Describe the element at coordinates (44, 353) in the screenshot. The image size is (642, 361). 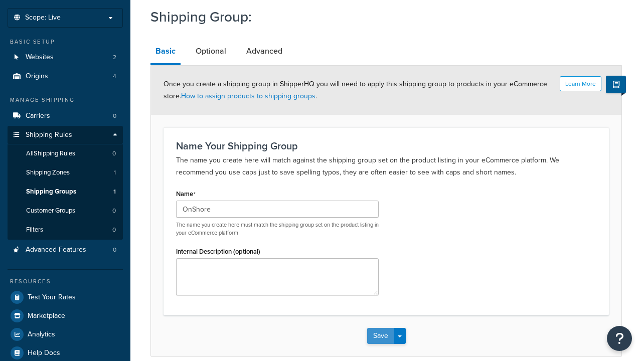
I see `span: Help Docs` at that location.